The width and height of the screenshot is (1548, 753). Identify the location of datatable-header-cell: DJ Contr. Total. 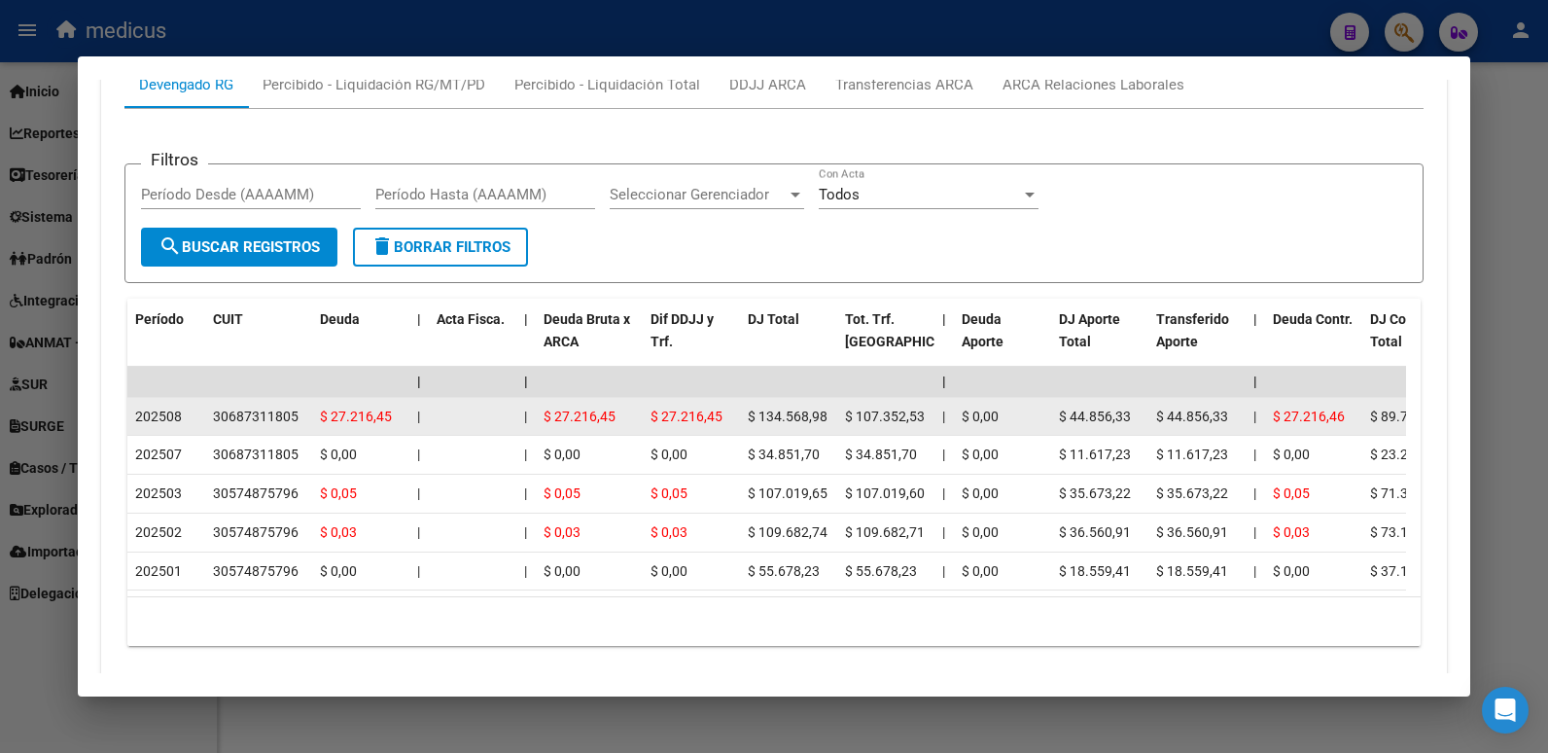
(1411, 341).